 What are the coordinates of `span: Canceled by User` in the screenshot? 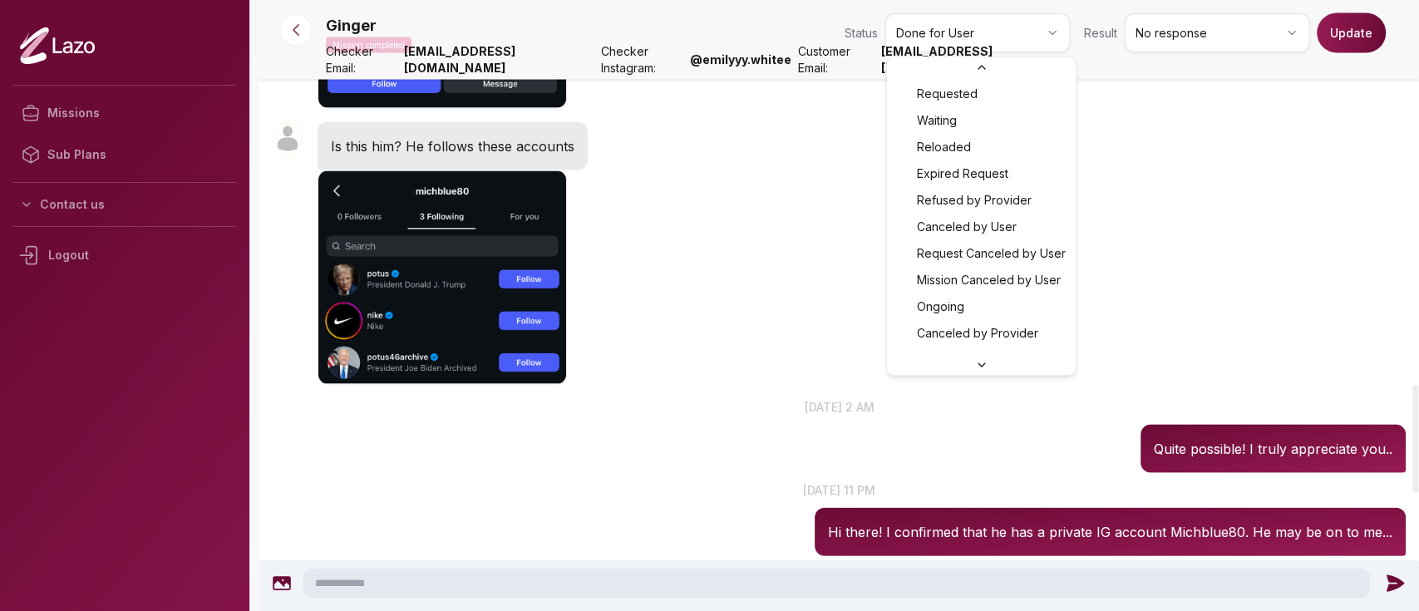 It's located at (966, 227).